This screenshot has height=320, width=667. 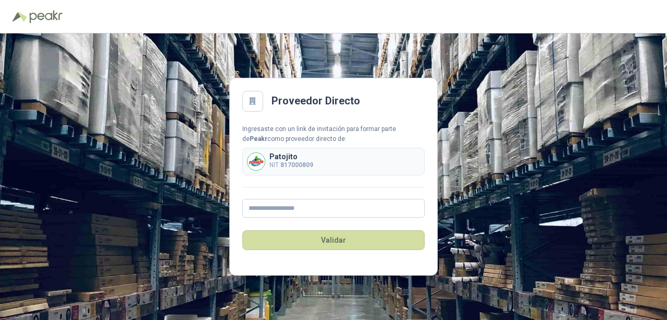 What do you see at coordinates (297, 165) in the screenshot?
I see `b: 817000809` at bounding box center [297, 165].